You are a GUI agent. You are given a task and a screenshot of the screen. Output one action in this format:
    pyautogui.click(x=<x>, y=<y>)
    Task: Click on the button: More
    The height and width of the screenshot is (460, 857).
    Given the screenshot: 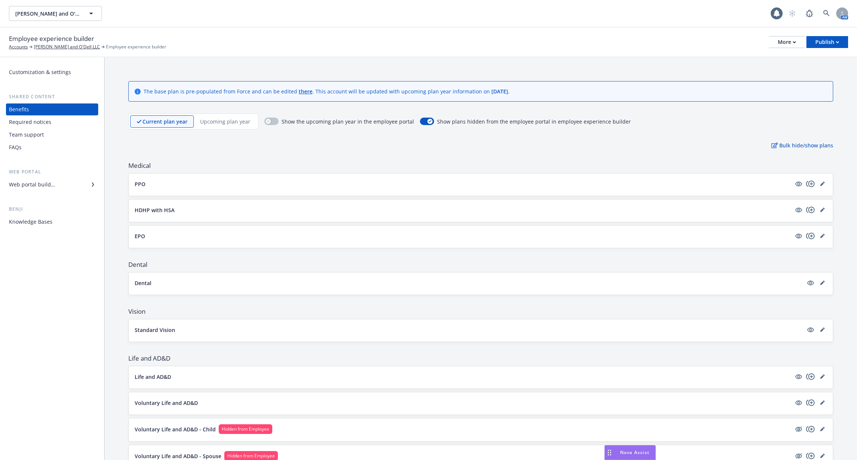 What is the action you would take?
    pyautogui.click(x=787, y=42)
    